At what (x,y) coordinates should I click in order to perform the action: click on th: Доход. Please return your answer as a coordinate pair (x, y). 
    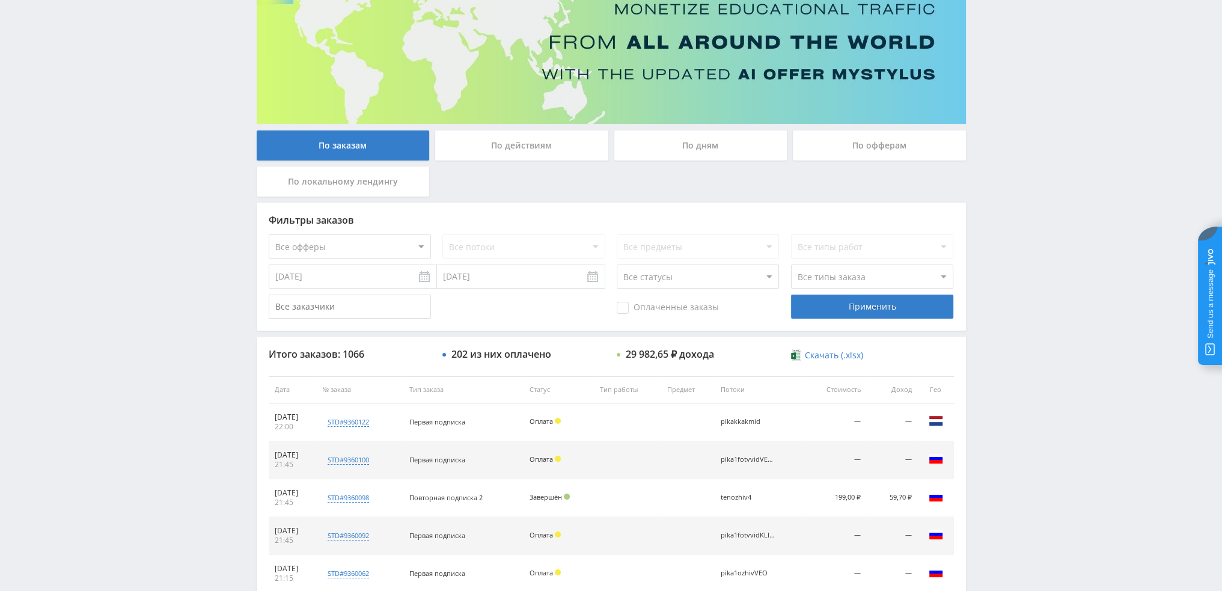
    Looking at the image, I should click on (891, 389).